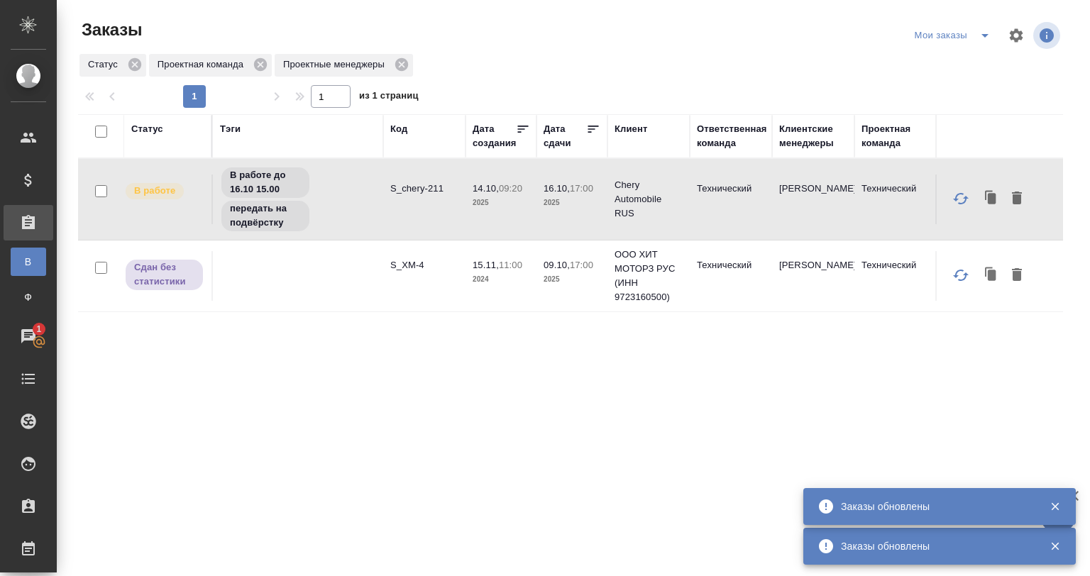  I want to click on p: S_XM-4, so click(424, 265).